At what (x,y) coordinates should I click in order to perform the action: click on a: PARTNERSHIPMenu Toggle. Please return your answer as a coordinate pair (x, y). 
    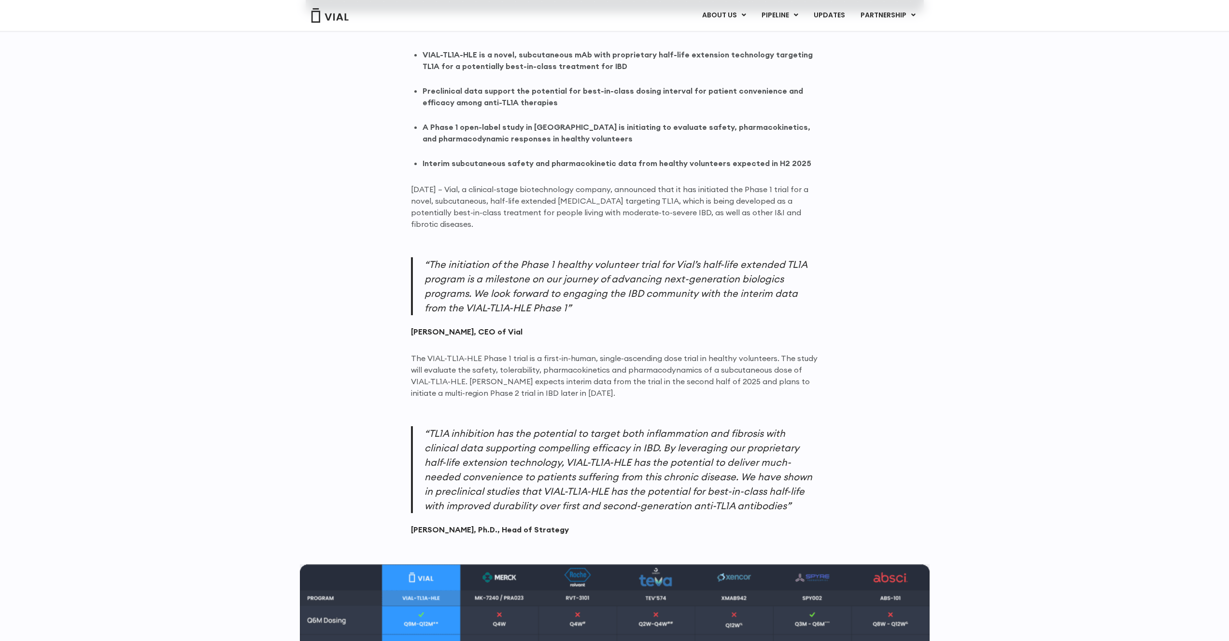
    Looking at the image, I should click on (888, 15).